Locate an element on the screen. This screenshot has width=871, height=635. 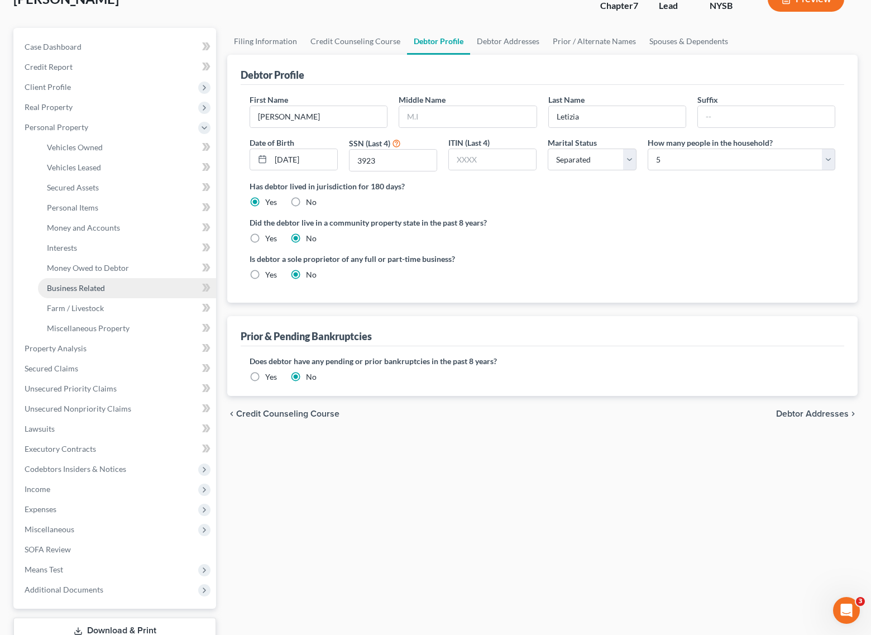
label: Has debtor lived in jurisdiction for 180 days? is located at coordinates (542, 186).